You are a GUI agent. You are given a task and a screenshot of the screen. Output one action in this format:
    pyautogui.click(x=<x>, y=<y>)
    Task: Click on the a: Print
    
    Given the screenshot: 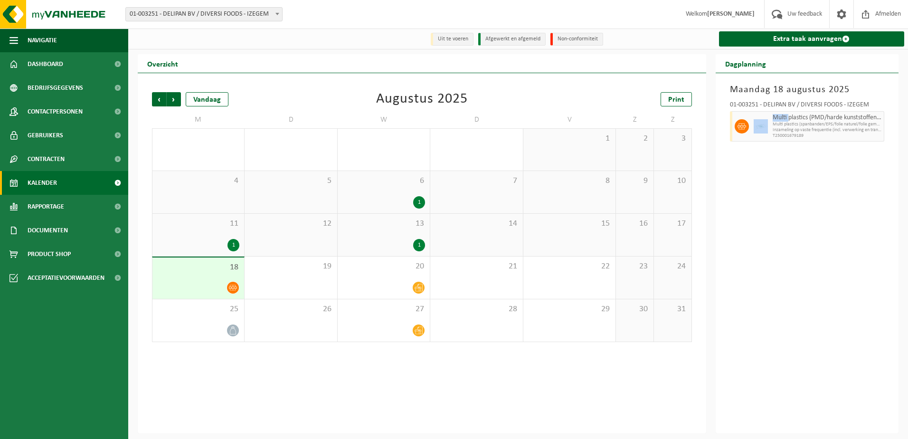 What is the action you would take?
    pyautogui.click(x=676, y=99)
    